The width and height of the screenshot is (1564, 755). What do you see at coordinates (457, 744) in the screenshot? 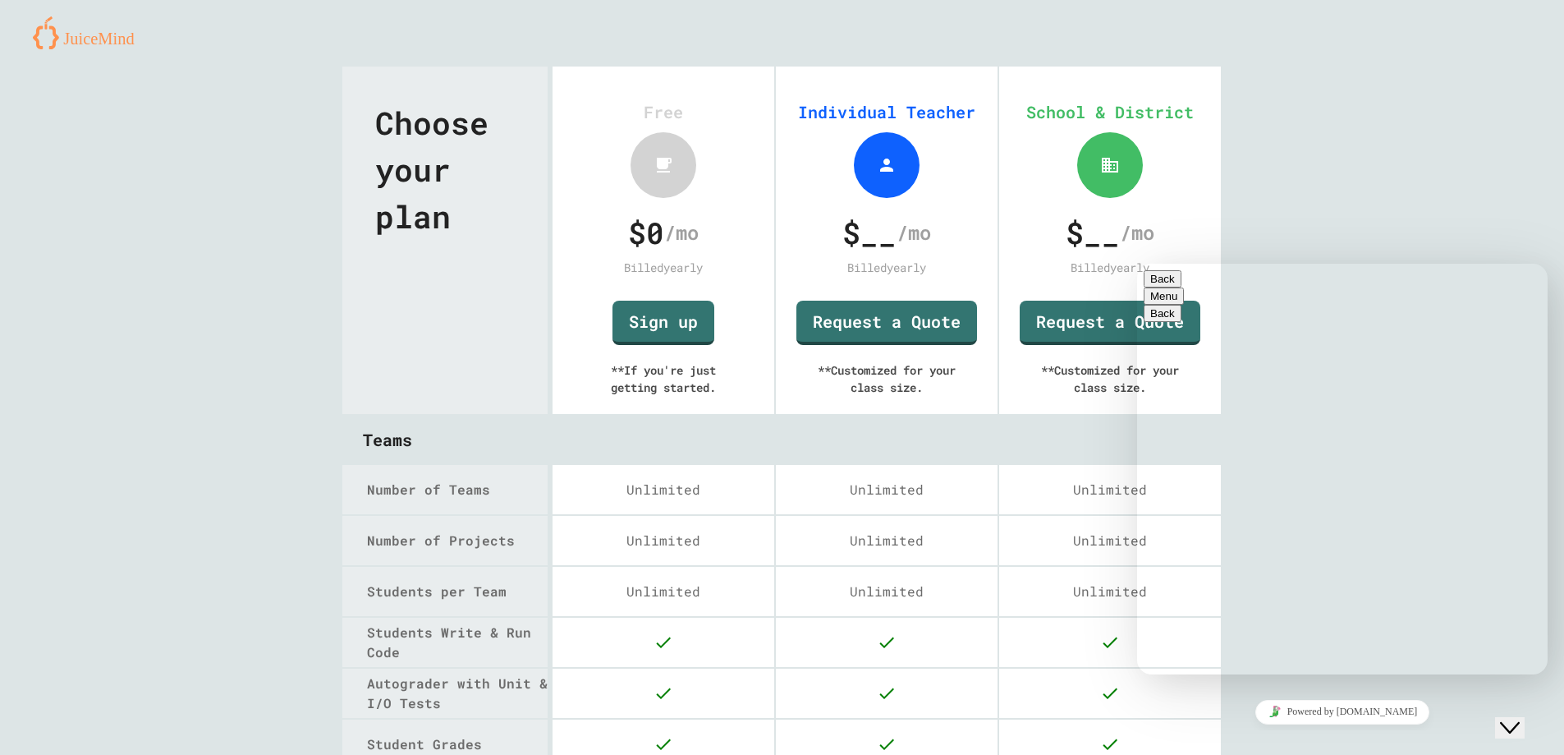
I see `div: Student Grades` at bounding box center [457, 744].